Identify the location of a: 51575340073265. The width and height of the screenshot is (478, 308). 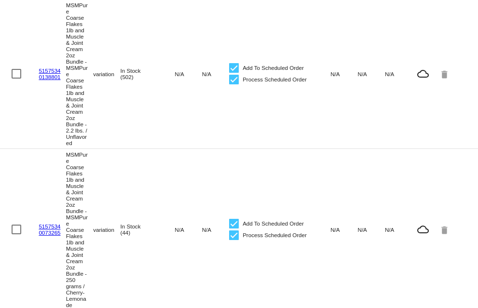
(49, 229).